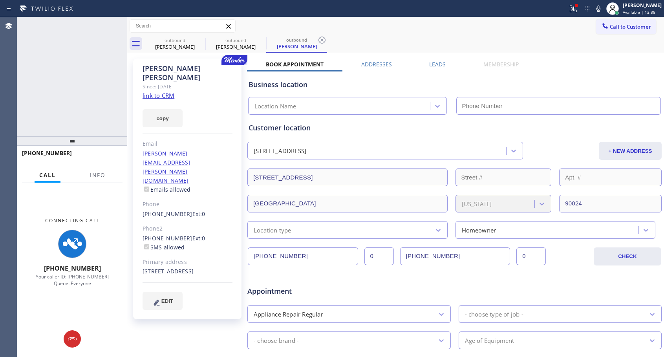 This screenshot has width=664, height=357. I want to click on button: CHECK, so click(628, 256).